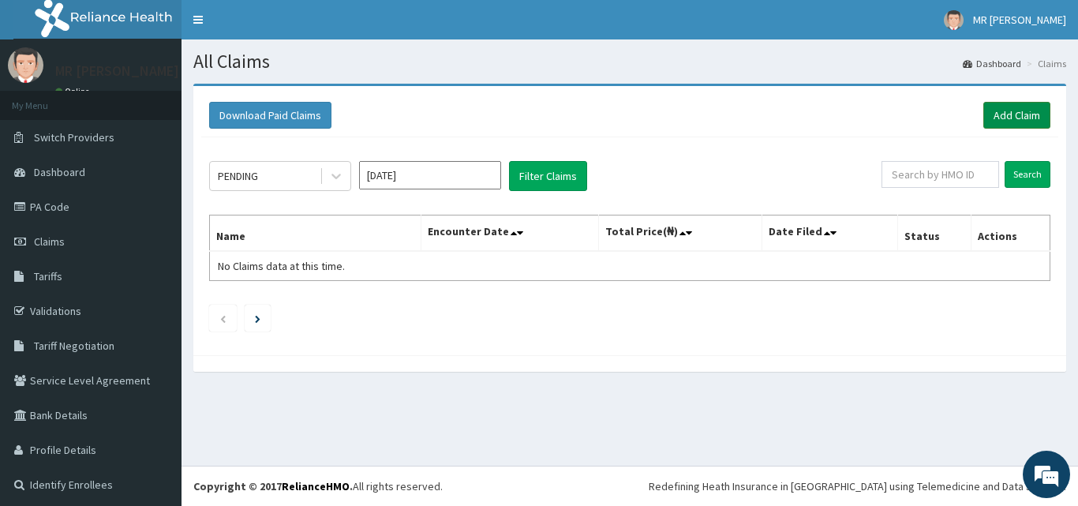  I want to click on th: Encounter Date, so click(510, 234).